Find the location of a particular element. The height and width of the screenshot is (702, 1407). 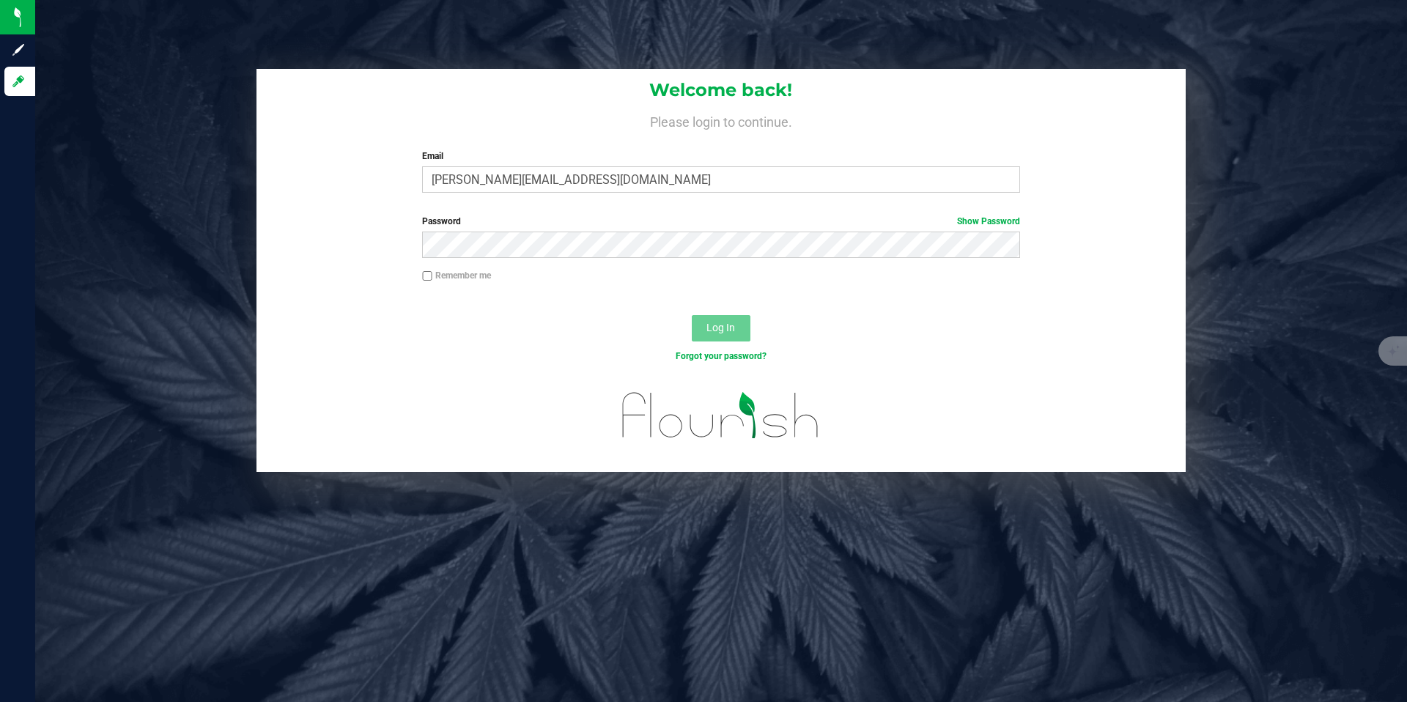

inline-svg: Log in is located at coordinates (18, 81).